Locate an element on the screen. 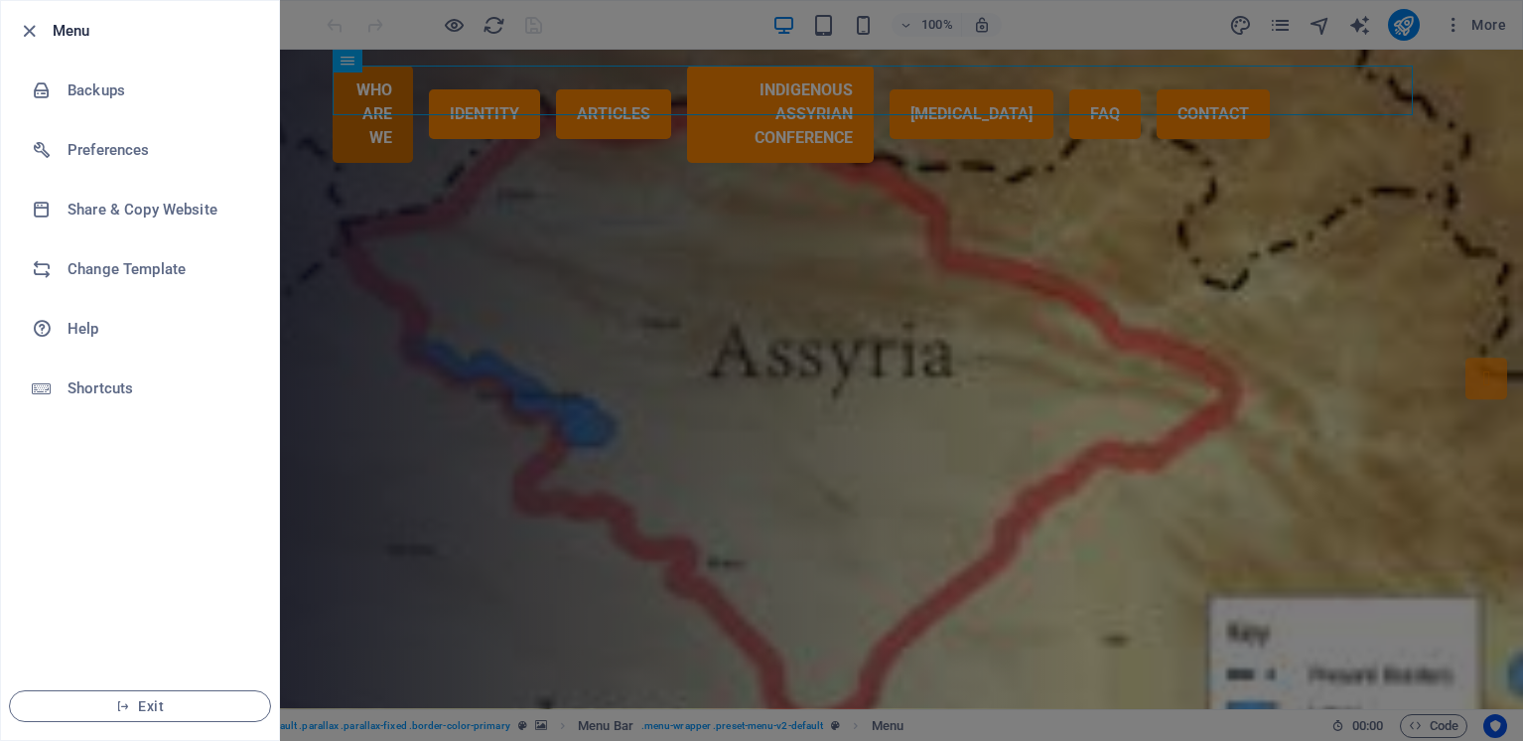 The image size is (1523, 741). h6: Change Template is located at coordinates (159, 269).